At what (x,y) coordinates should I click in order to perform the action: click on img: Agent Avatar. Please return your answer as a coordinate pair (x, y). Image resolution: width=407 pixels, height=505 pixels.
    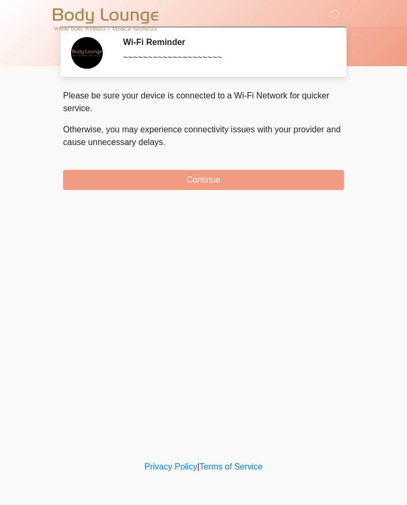
    Looking at the image, I should click on (87, 53).